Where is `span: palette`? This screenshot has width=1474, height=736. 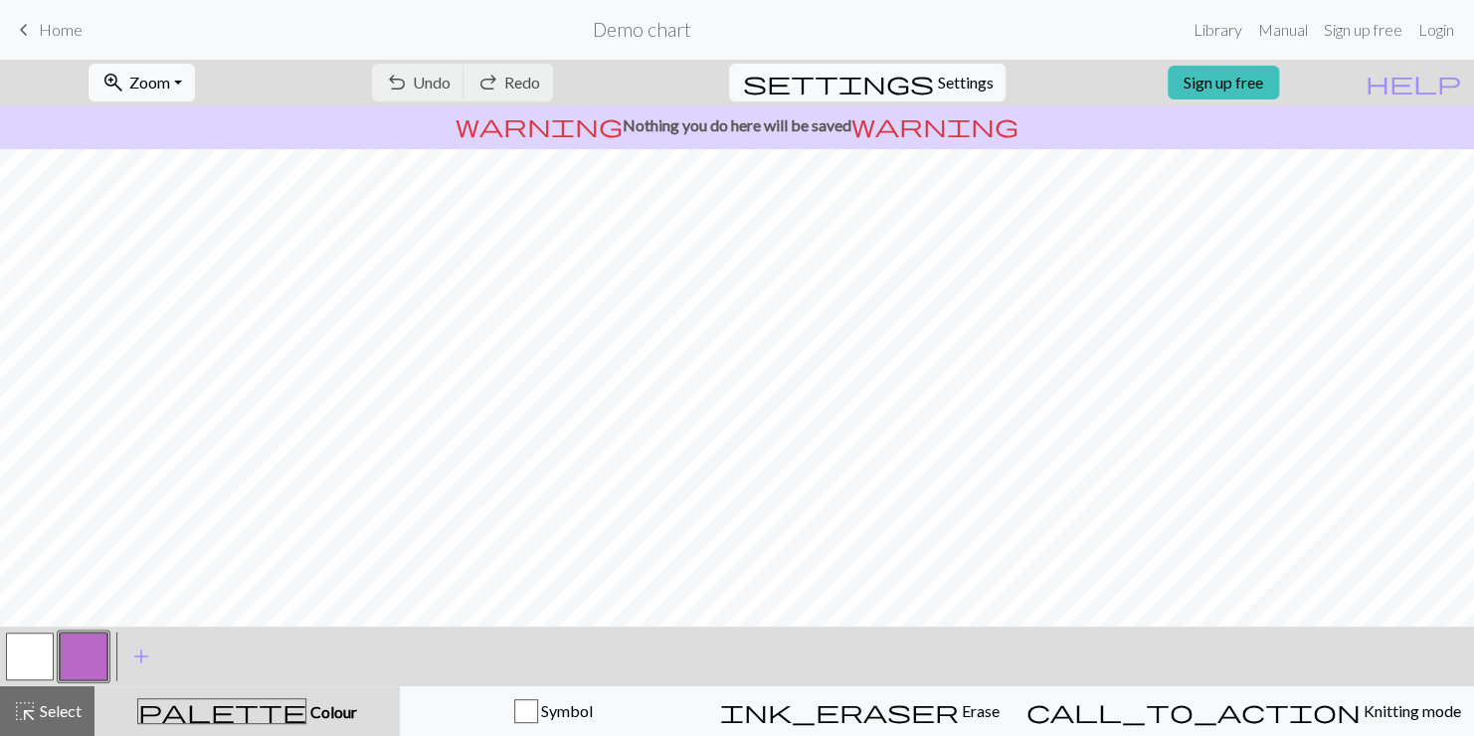
span: palette is located at coordinates (222, 711).